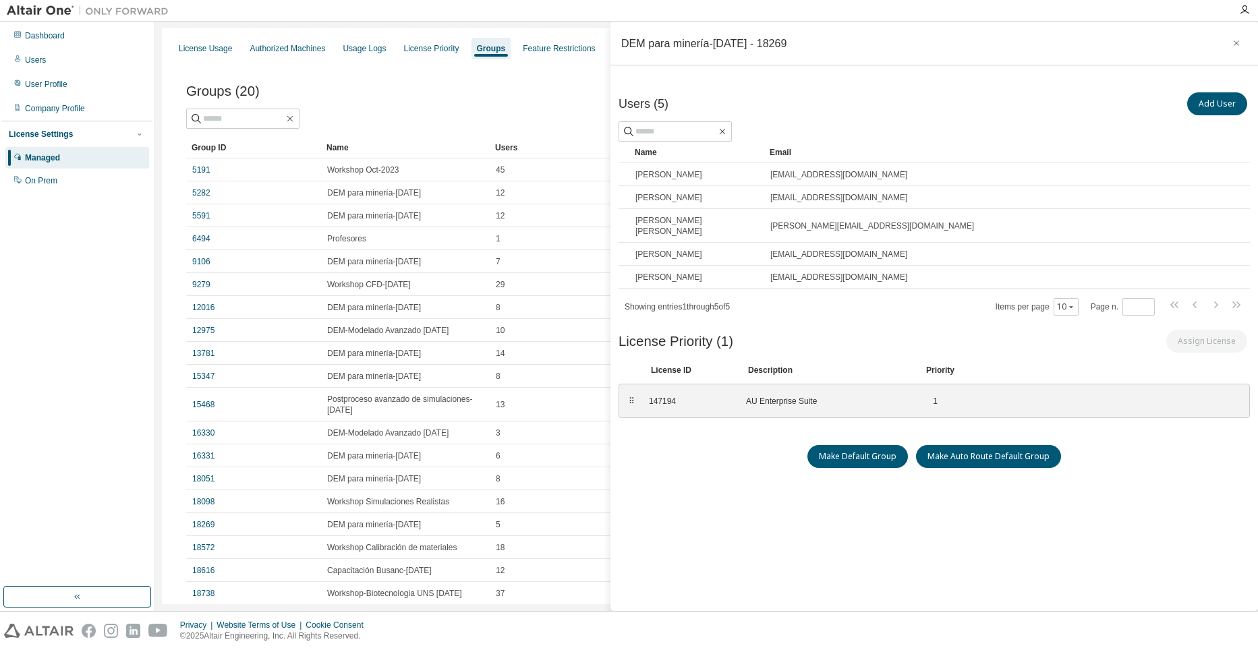  Describe the element at coordinates (996, 152) in the screenshot. I see `div: Email` at that location.